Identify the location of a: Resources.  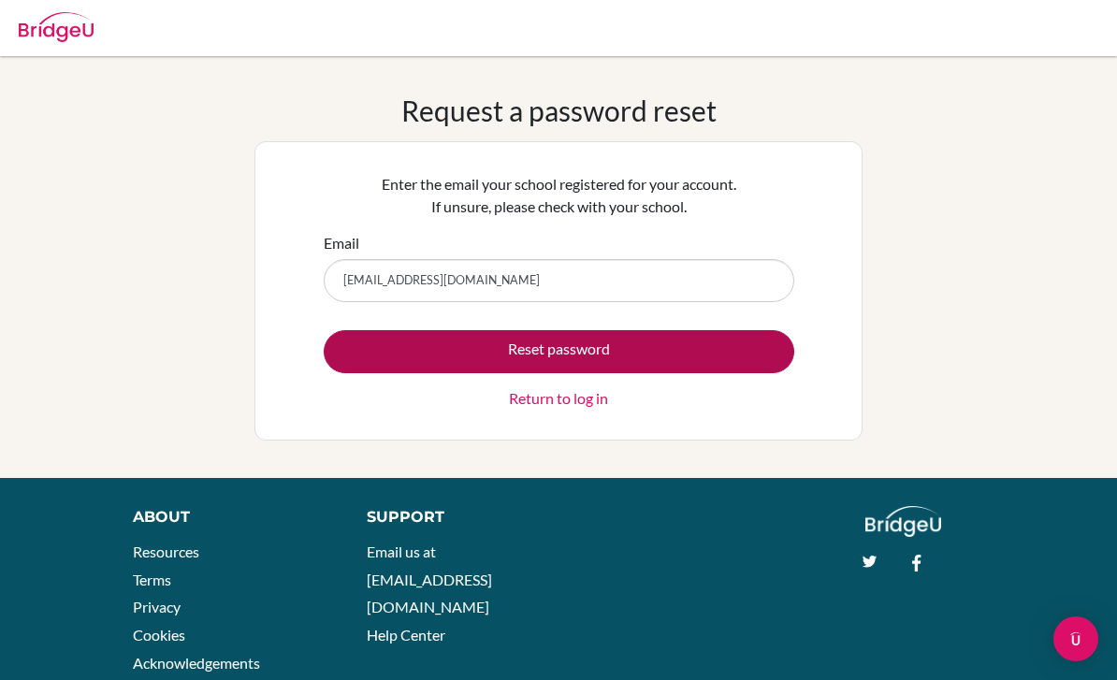
(166, 551).